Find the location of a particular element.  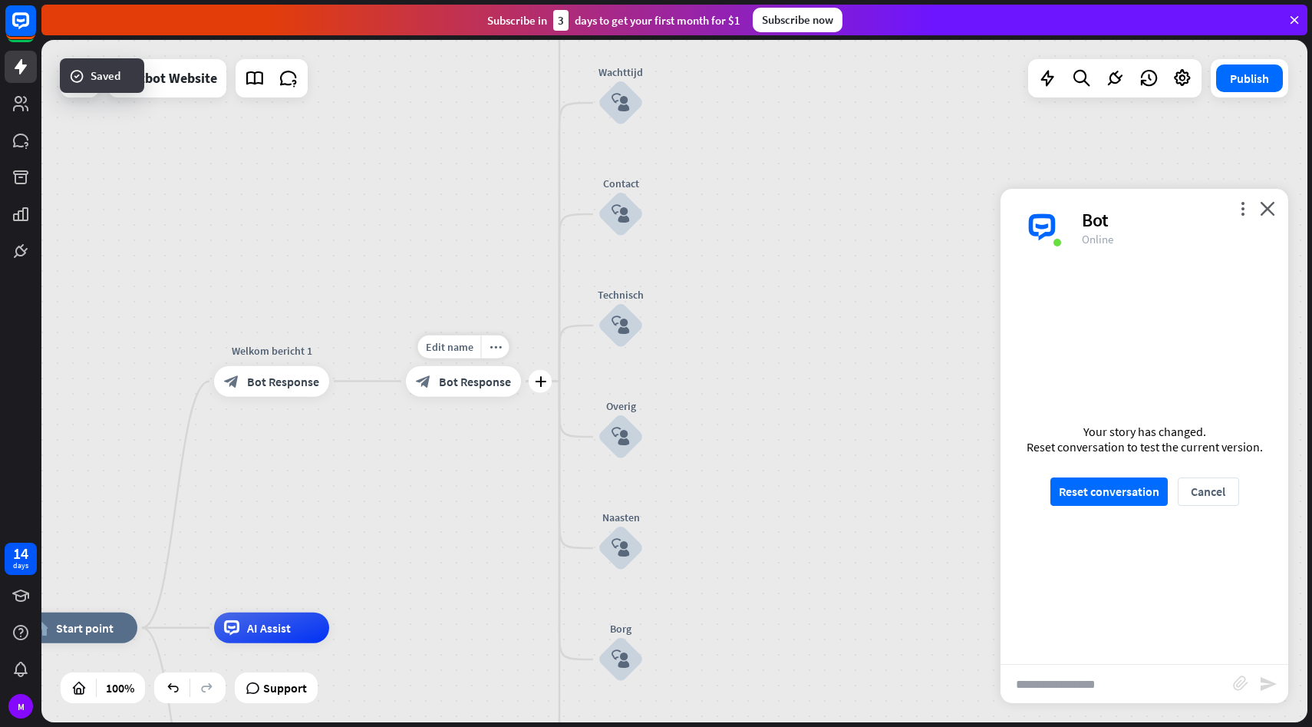

div: Online is located at coordinates (1176, 239).